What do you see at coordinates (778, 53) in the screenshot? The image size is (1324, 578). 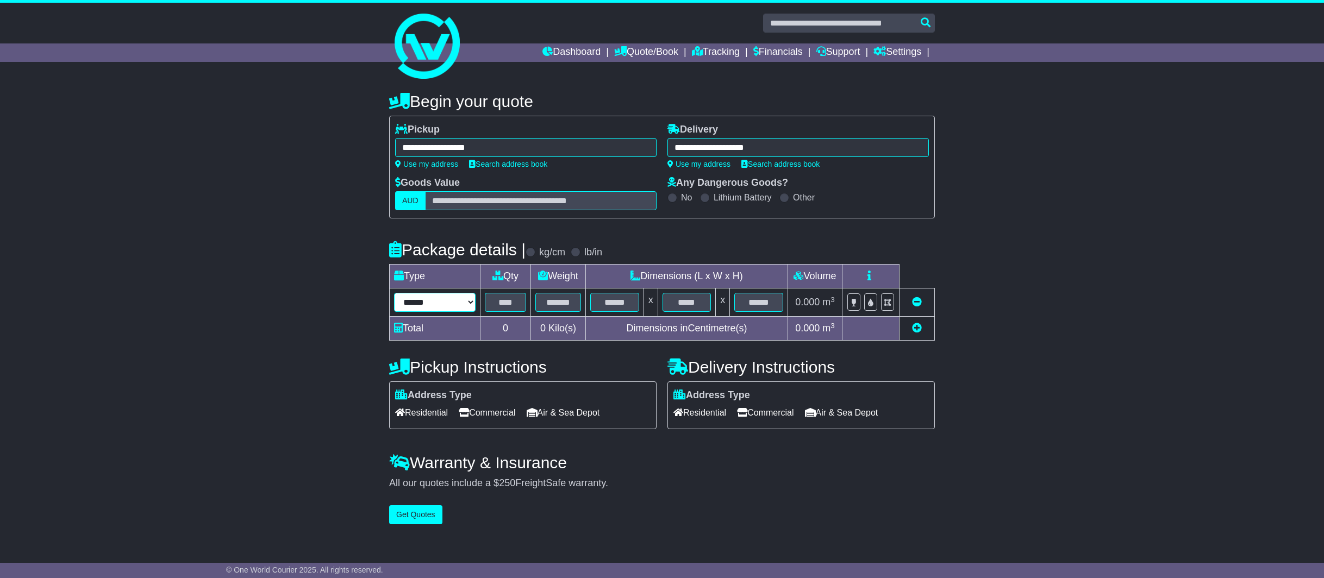 I see `a: Financials` at bounding box center [778, 53].